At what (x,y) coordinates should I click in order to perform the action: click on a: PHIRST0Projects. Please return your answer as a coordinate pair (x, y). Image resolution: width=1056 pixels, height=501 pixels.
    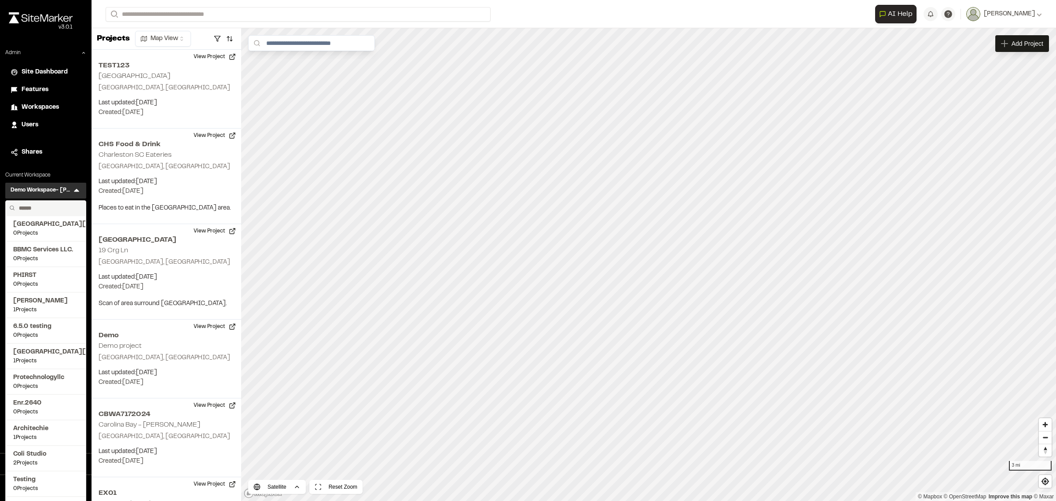
    Looking at the image, I should click on (46, 279).